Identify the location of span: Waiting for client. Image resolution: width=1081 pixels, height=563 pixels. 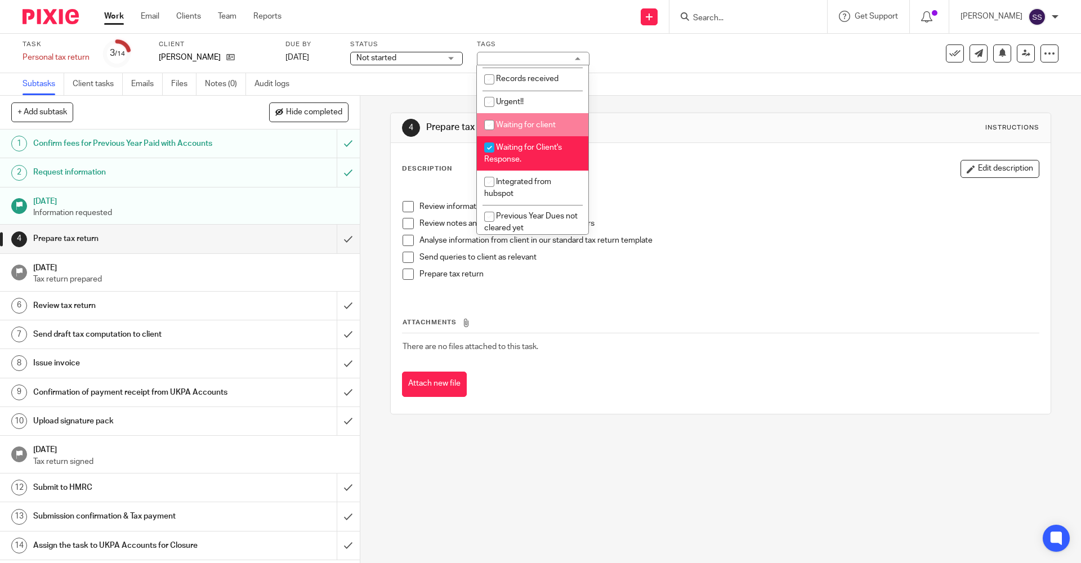
(526, 125).